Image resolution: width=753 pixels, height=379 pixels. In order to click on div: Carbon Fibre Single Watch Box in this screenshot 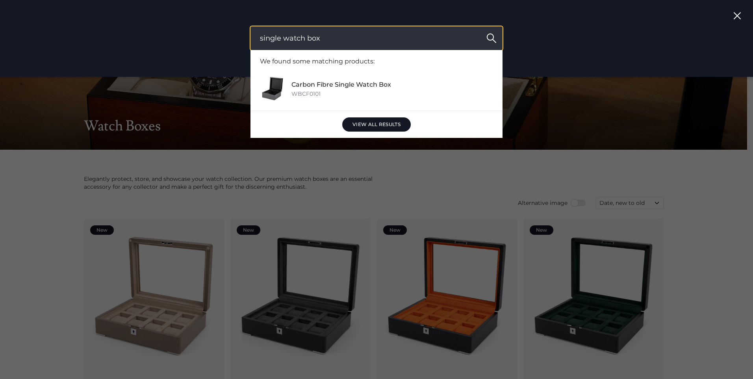, I will do `click(341, 85)`.